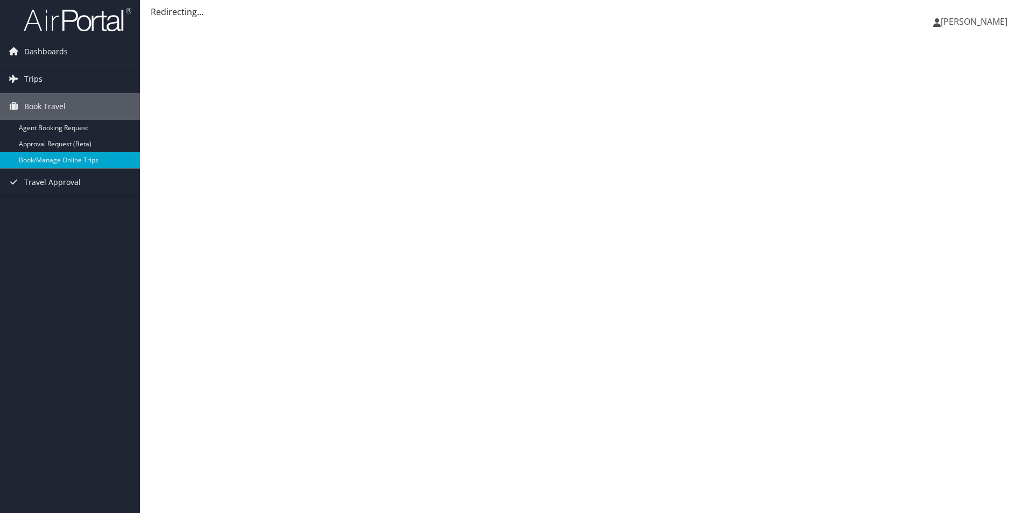  Describe the element at coordinates (584, 12) in the screenshot. I see `div: Redirecting...` at that location.